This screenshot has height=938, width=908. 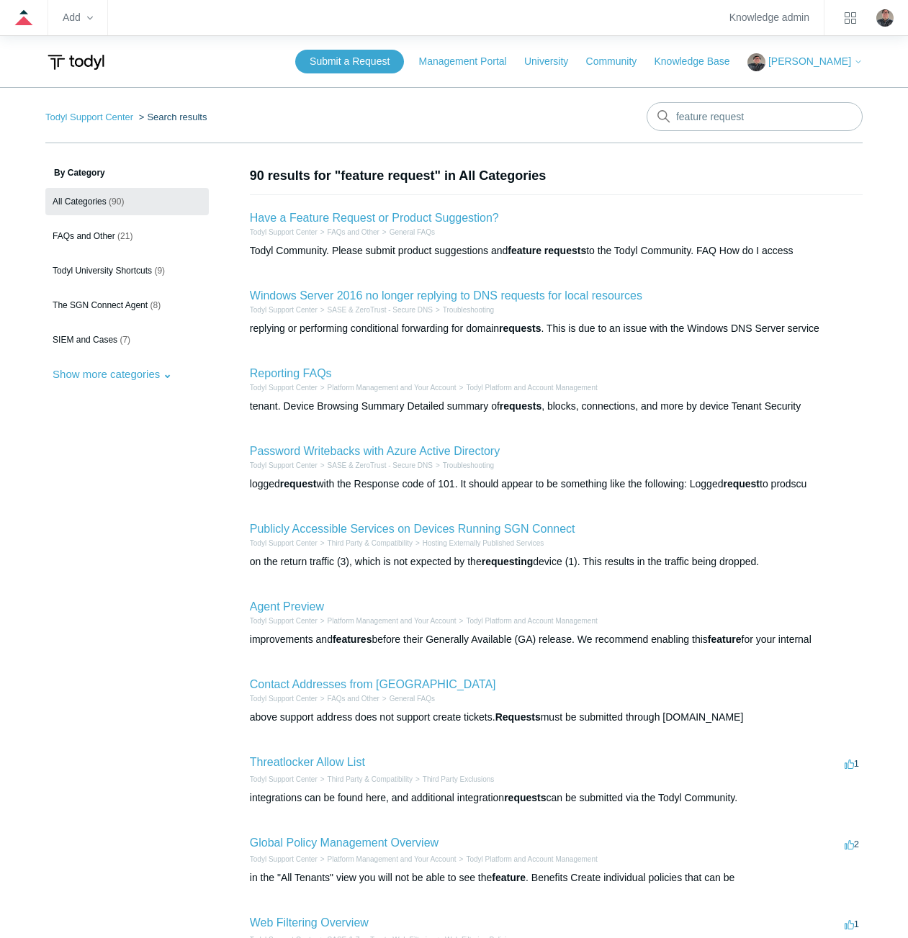 I want to click on li: Third Party Exclusions, so click(x=453, y=779).